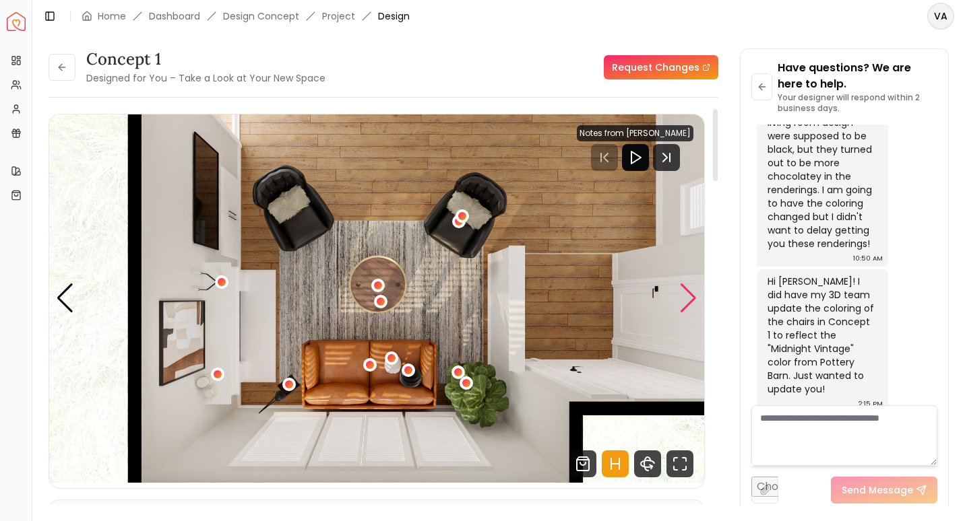  What do you see at coordinates (205, 59) in the screenshot?
I see `h3: concept 1` at bounding box center [205, 59].